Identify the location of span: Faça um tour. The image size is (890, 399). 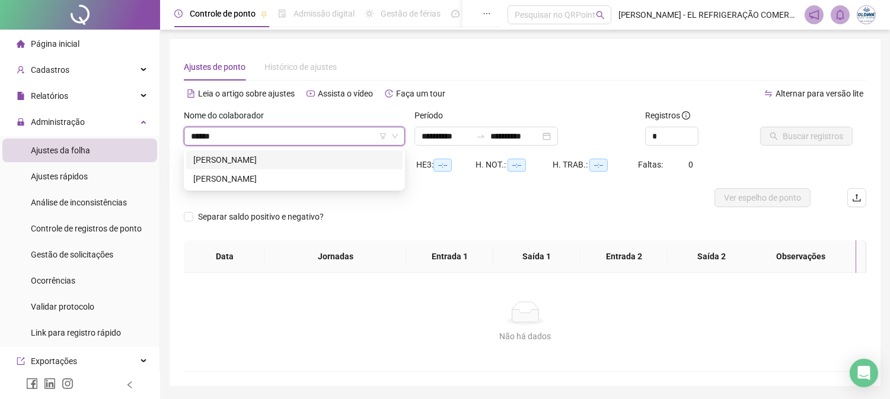
(420, 94).